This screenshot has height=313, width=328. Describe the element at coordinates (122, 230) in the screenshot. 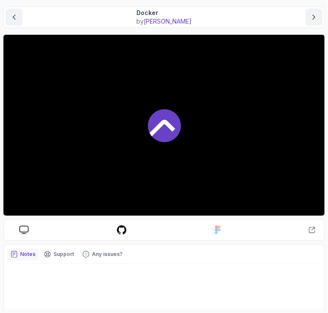

I see `a: course repo` at that location.